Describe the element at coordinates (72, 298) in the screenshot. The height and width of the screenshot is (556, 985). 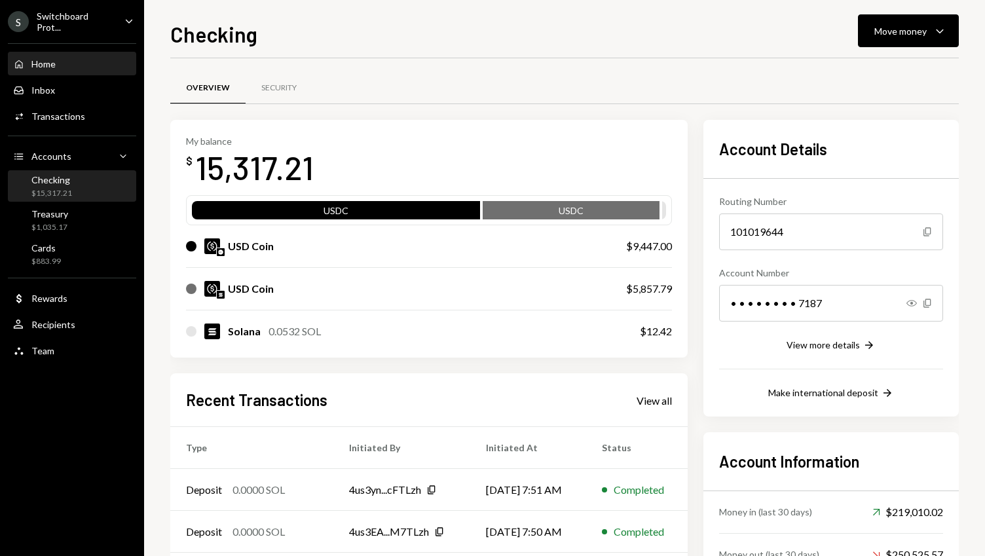
I see `a: Rewards` at that location.